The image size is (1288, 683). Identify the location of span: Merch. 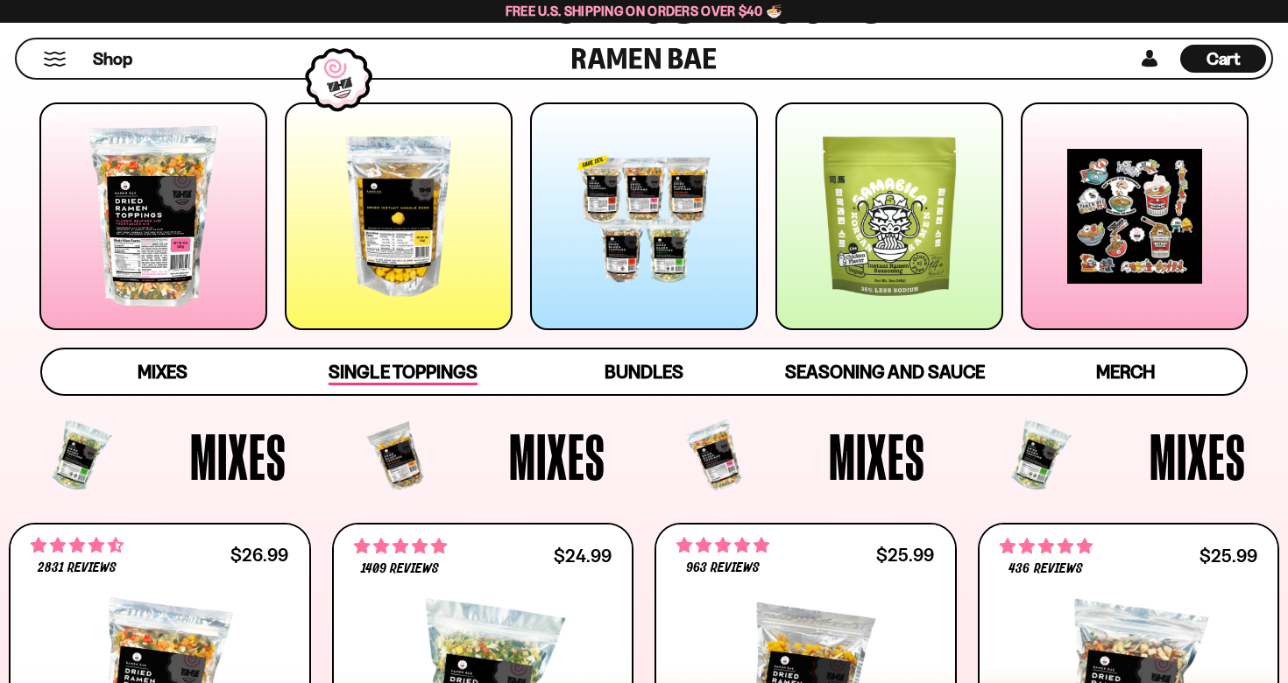
(1125, 371).